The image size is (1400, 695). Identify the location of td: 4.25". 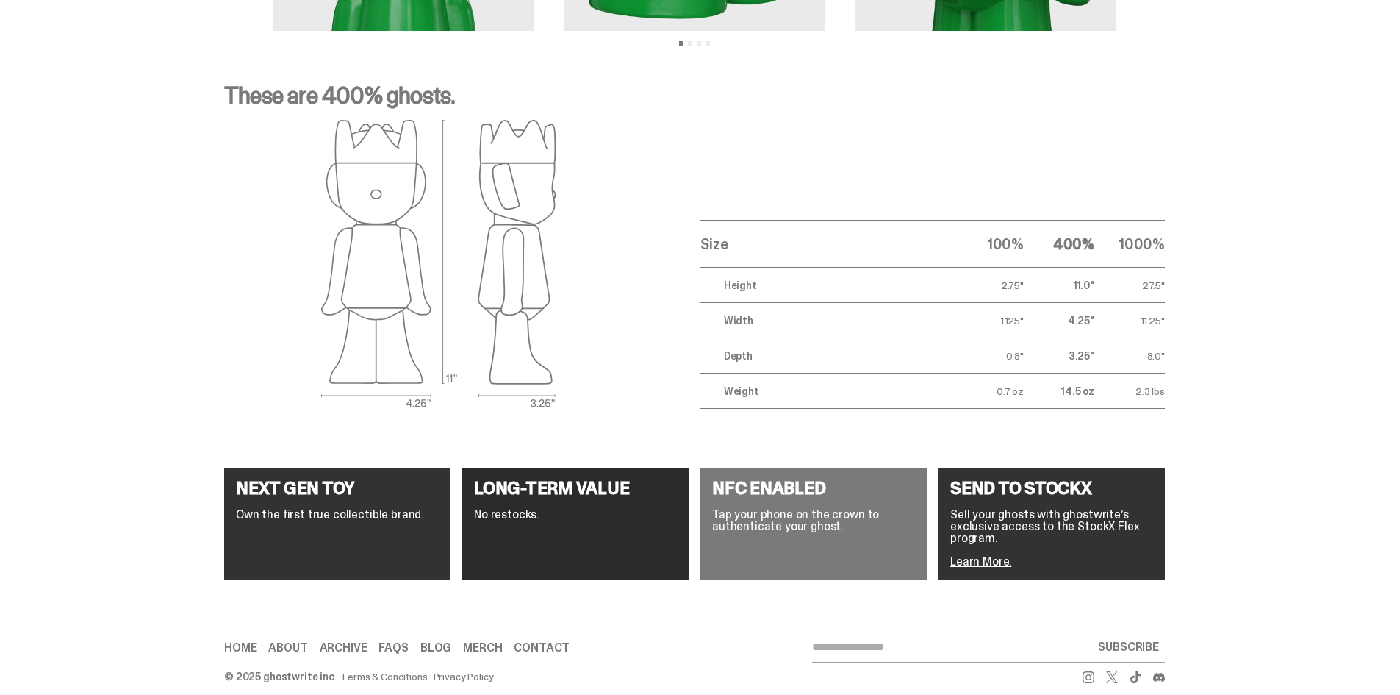
(1059, 320).